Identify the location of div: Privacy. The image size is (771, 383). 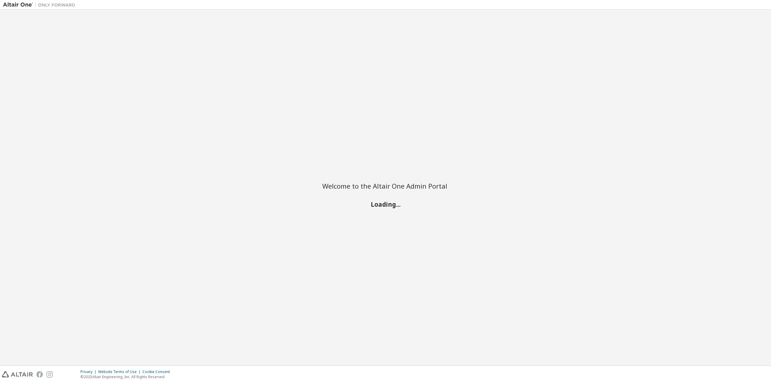
(89, 372).